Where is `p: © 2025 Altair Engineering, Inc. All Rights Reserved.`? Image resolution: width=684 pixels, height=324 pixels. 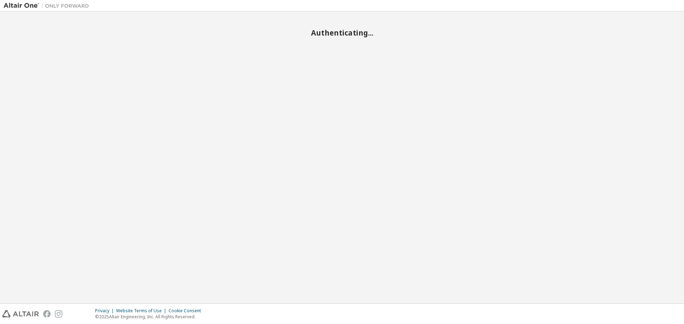
p: © 2025 Altair Engineering, Inc. All Rights Reserved. is located at coordinates (150, 317).